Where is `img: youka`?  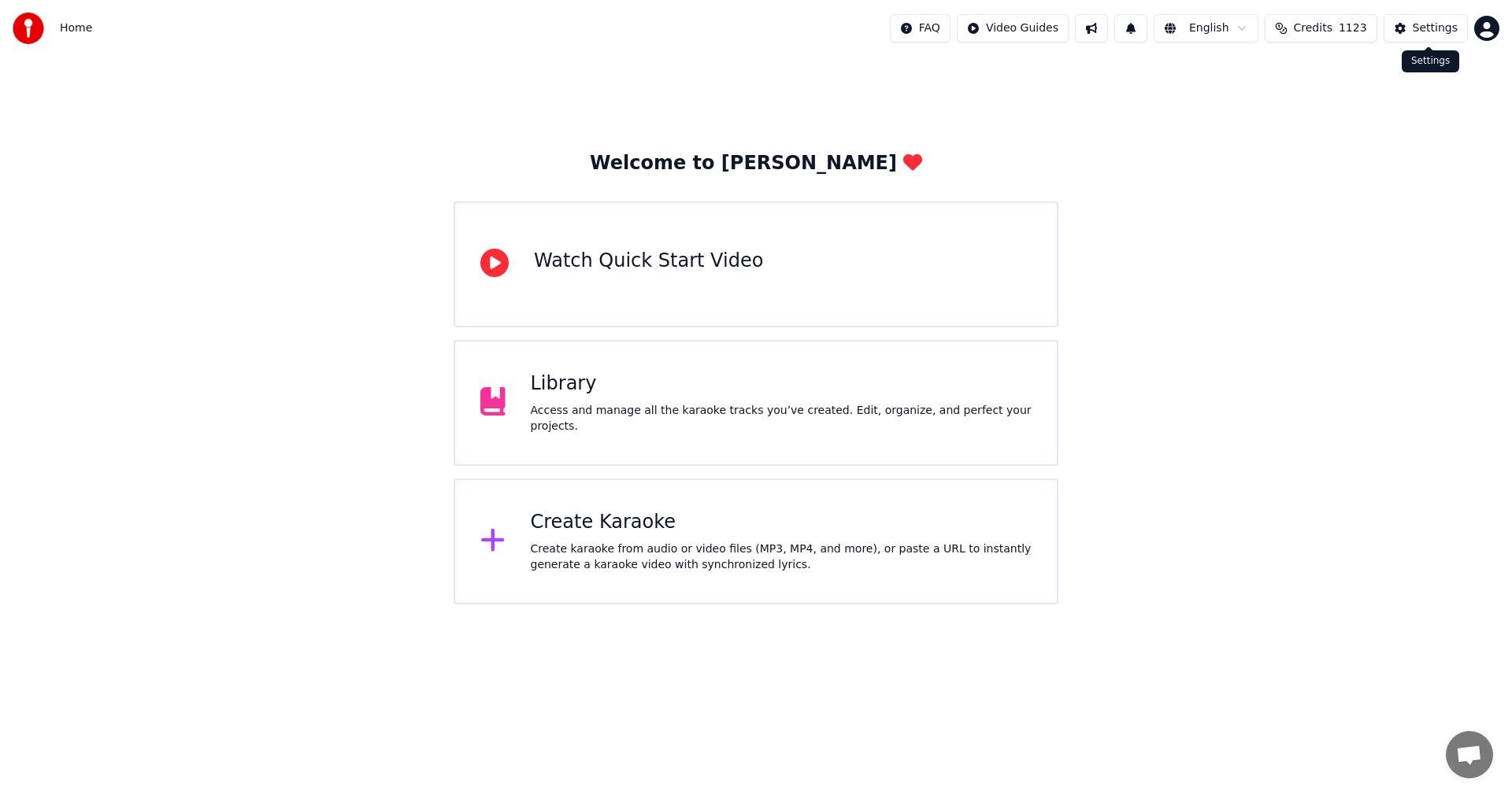
img: youka is located at coordinates (29, 29).